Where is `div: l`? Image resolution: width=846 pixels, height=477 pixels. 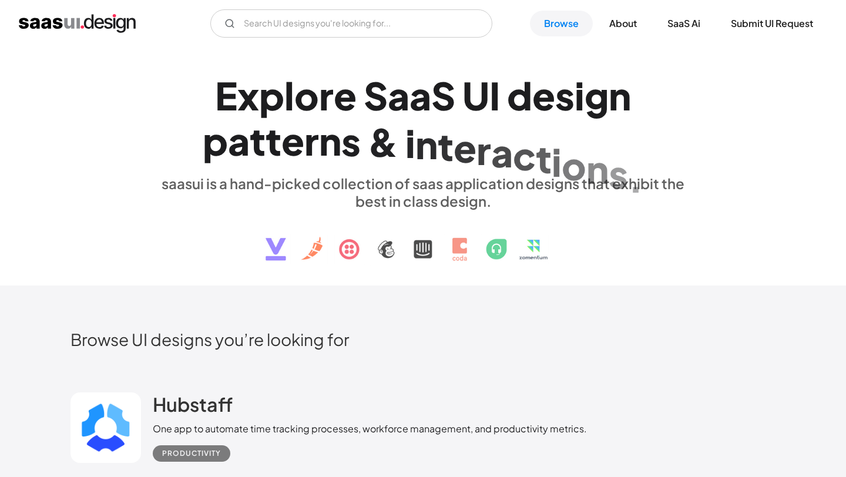 div: l is located at coordinates (289, 95).